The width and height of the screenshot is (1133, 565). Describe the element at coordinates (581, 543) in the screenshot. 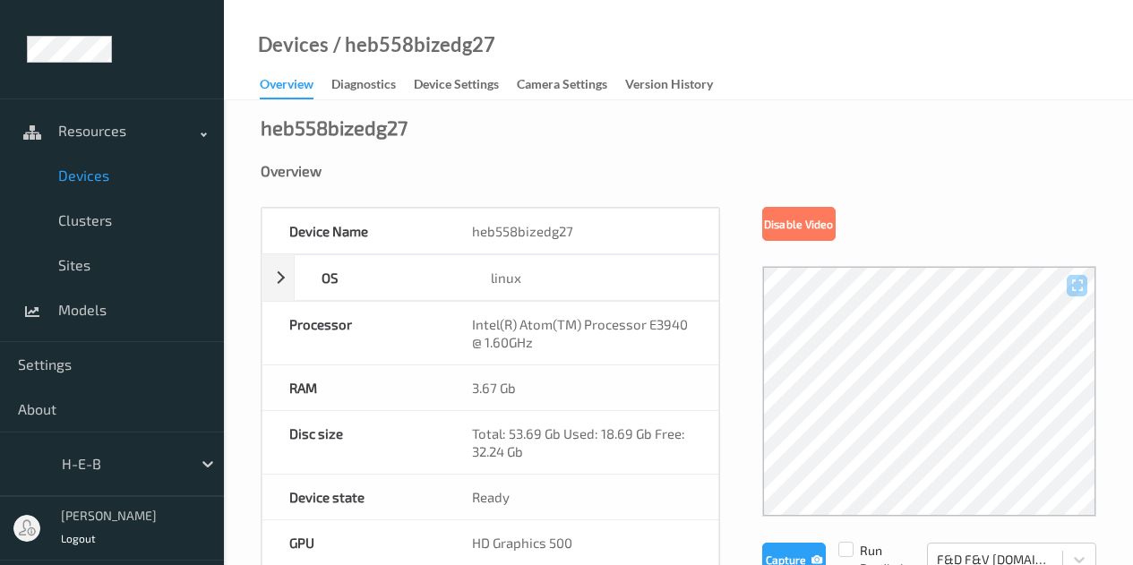

I see `div: HD Graphics 500` at that location.